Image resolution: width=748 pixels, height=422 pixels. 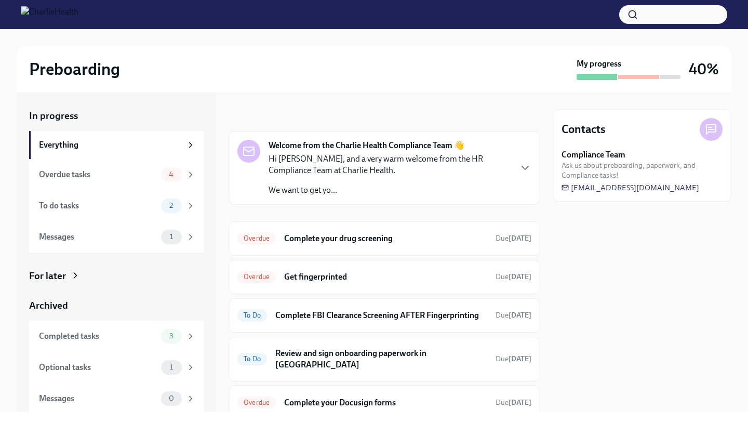 I want to click on strong: My progress, so click(x=599, y=64).